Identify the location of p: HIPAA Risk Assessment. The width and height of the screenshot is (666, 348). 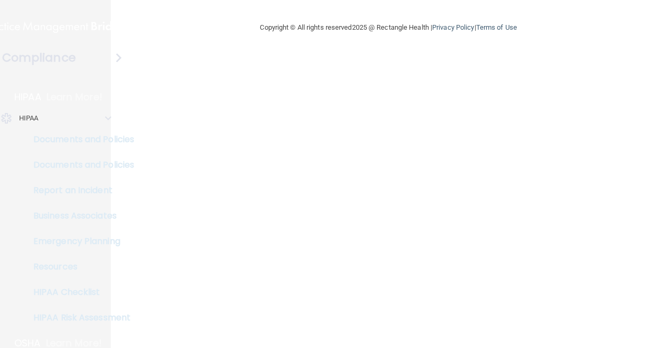
(79, 318).